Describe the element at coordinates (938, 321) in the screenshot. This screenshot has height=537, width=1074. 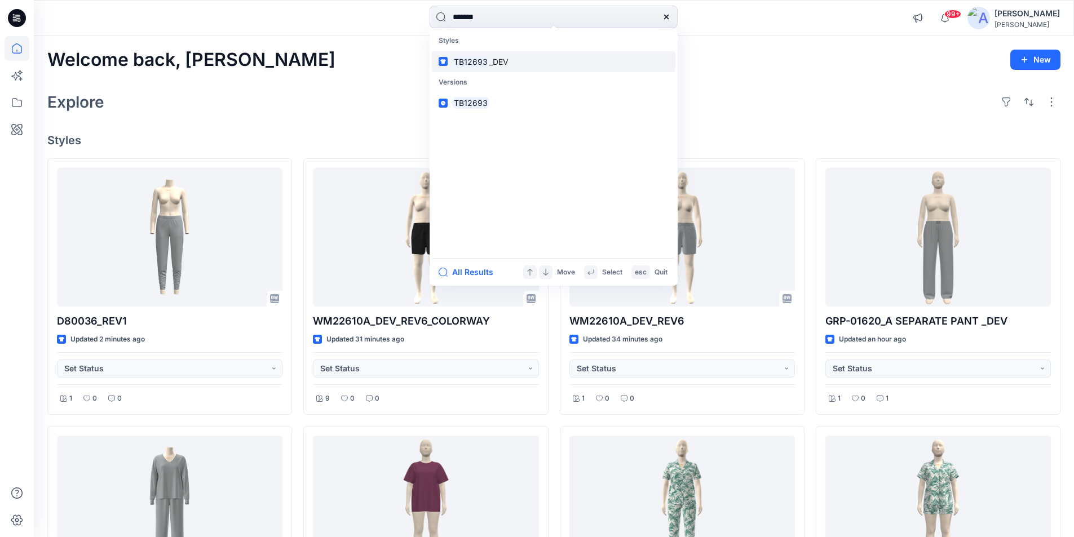
I see `p: GRP-01620_A SEPARATE PANT _DEV` at that location.